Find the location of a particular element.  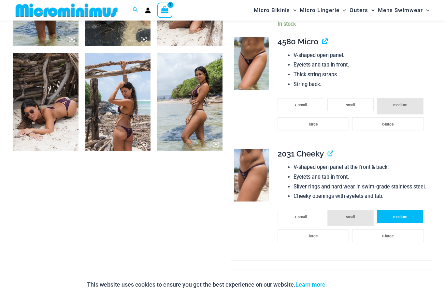

li: String back. is located at coordinates (360, 84).